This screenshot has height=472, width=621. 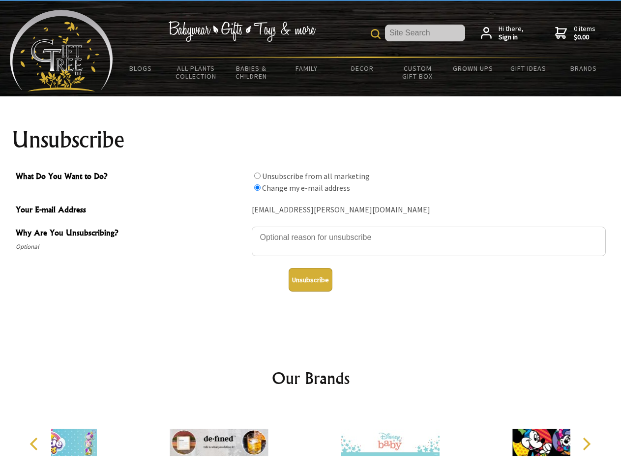 I want to click on a: Hi there,Sign in, so click(x=502, y=33).